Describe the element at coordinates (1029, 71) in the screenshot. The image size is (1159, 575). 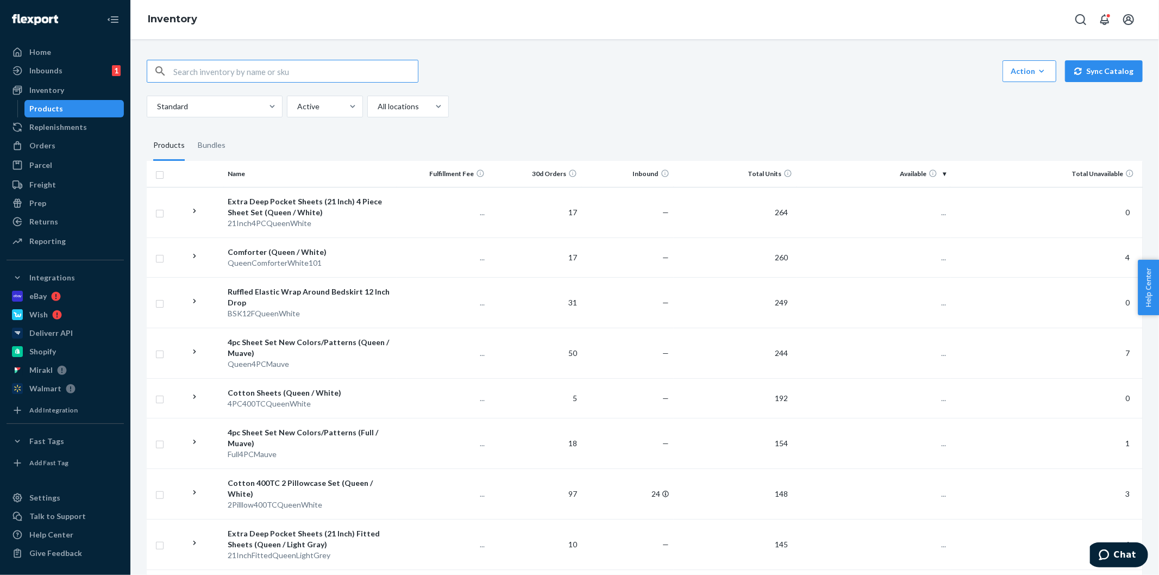
I see `button: Action` at that location.